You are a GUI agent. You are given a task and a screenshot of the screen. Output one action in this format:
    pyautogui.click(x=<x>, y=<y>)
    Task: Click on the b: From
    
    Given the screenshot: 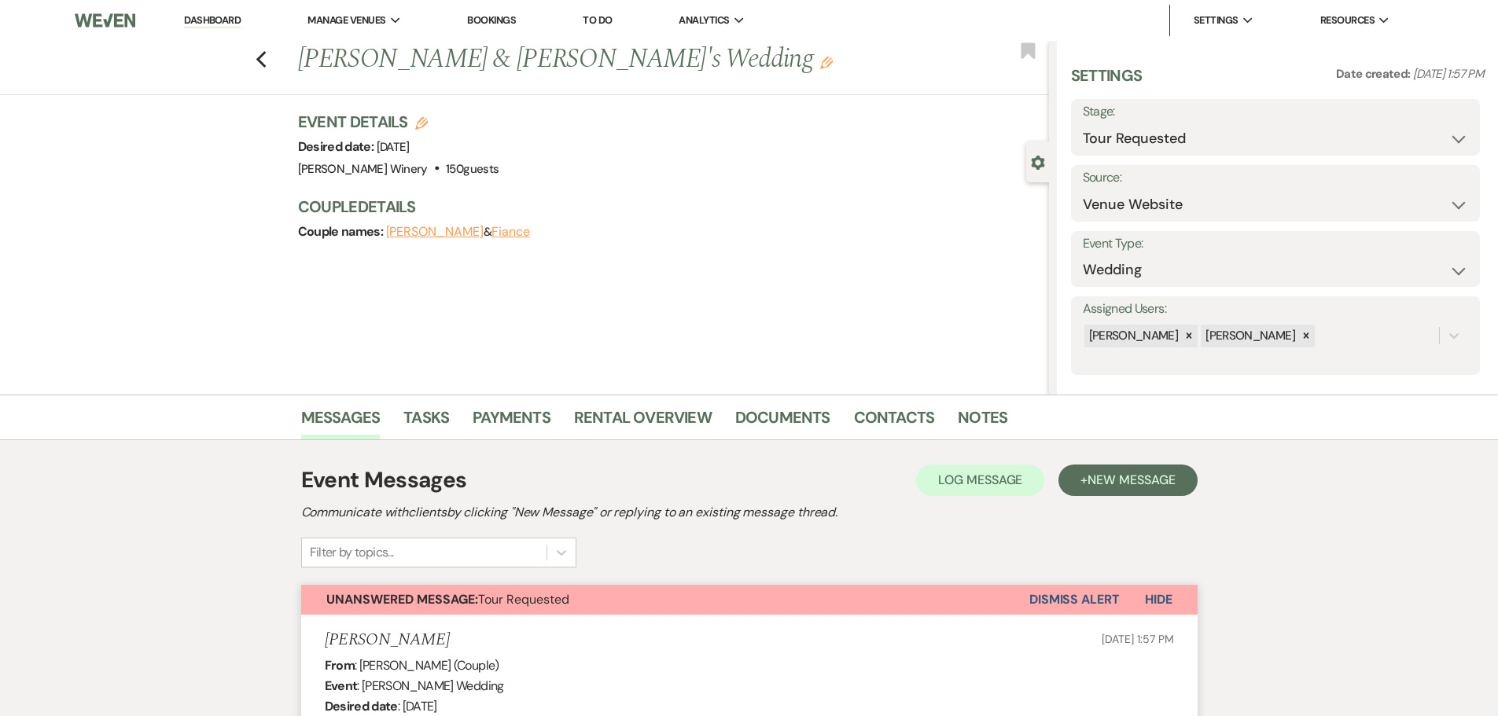 What is the action you would take?
    pyautogui.click(x=340, y=665)
    